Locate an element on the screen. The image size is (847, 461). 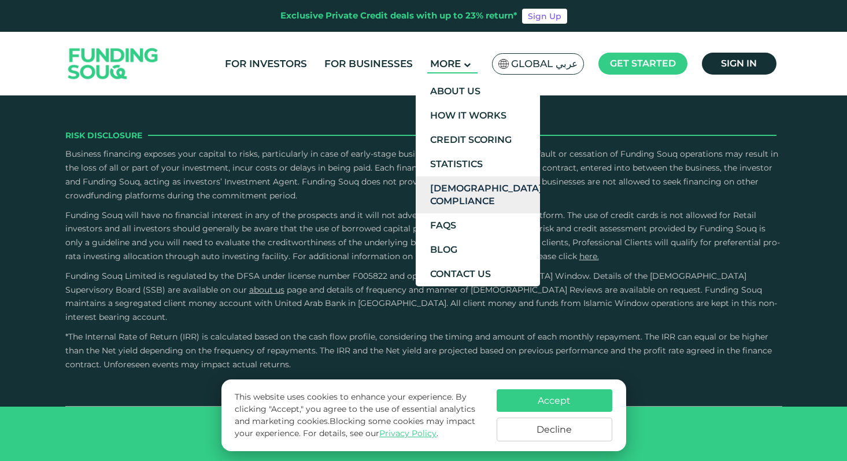
img: Logo is located at coordinates (113, 64).